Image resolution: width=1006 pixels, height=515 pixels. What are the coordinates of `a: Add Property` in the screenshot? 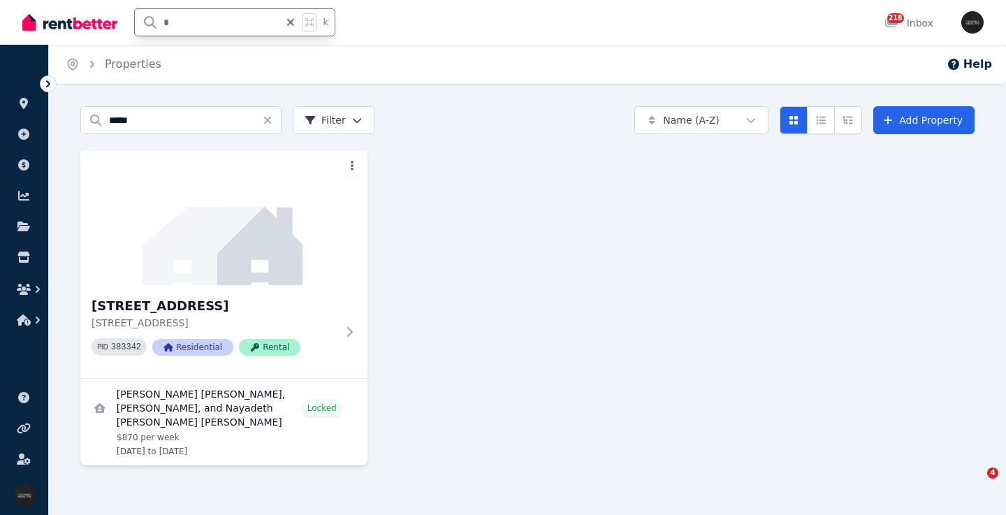 It's located at (923, 120).